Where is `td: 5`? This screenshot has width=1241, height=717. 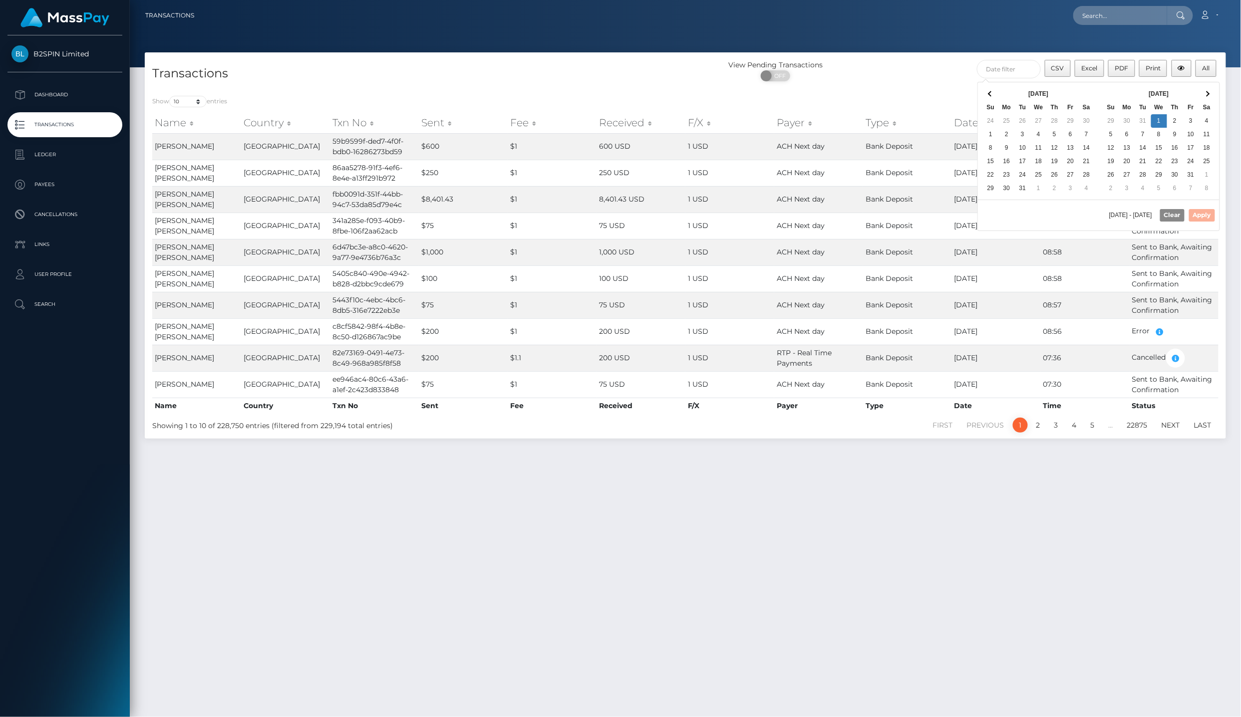
td: 5 is located at coordinates (1159, 188).